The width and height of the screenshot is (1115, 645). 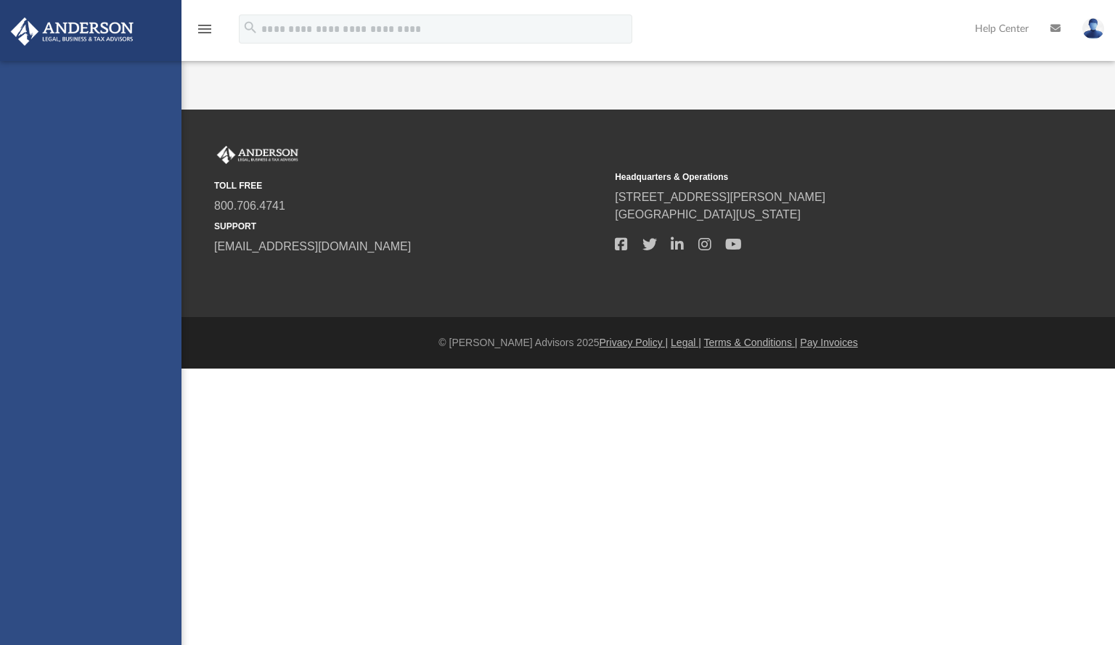 What do you see at coordinates (250, 205) in the screenshot?
I see `a: 800.706.4741` at bounding box center [250, 205].